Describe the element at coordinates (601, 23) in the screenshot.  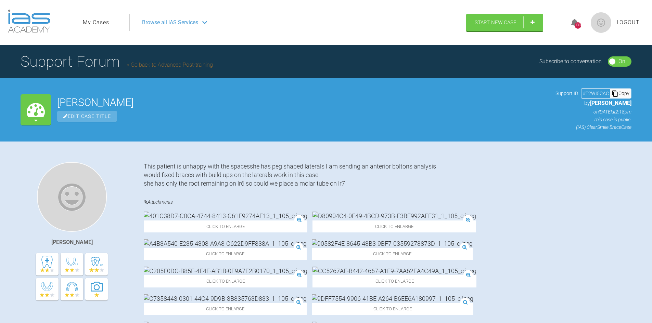
I see `img: profile.png` at that location.